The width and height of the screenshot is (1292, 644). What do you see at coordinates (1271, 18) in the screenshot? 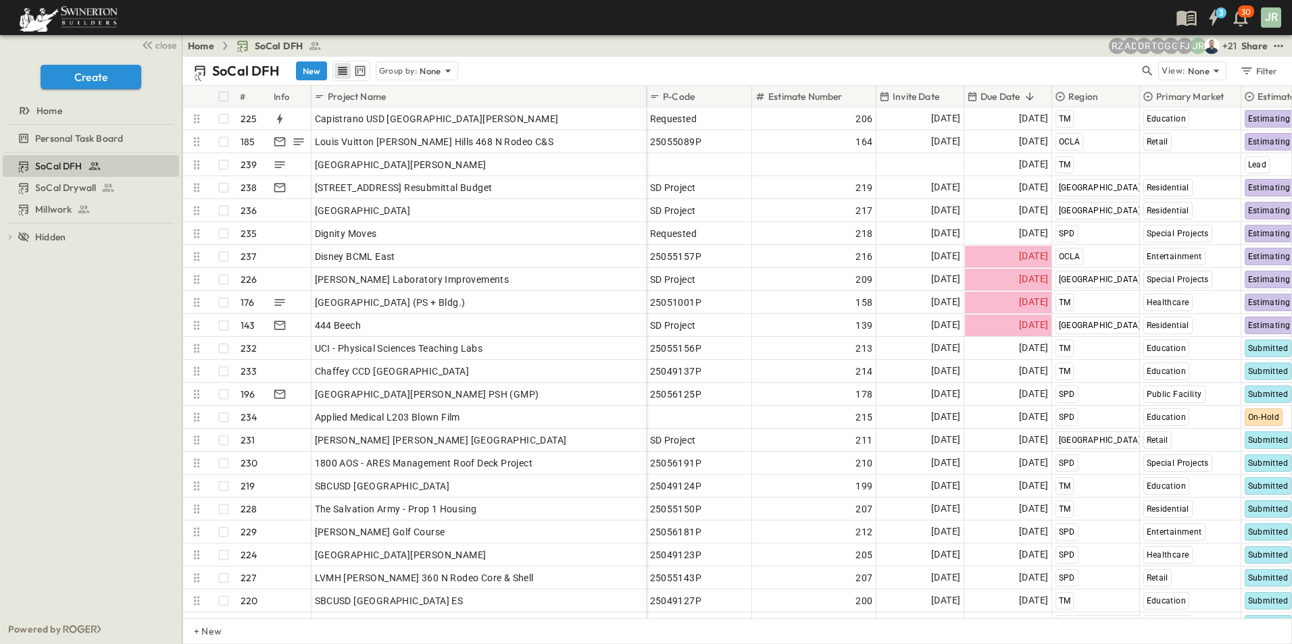
I see `button: JR` at bounding box center [1271, 18].